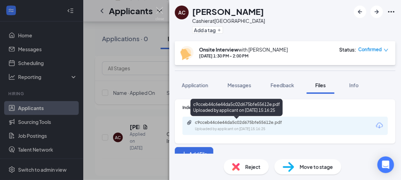 The image size is (401, 180). I want to click on button: Add FilePlus, so click(194, 154).